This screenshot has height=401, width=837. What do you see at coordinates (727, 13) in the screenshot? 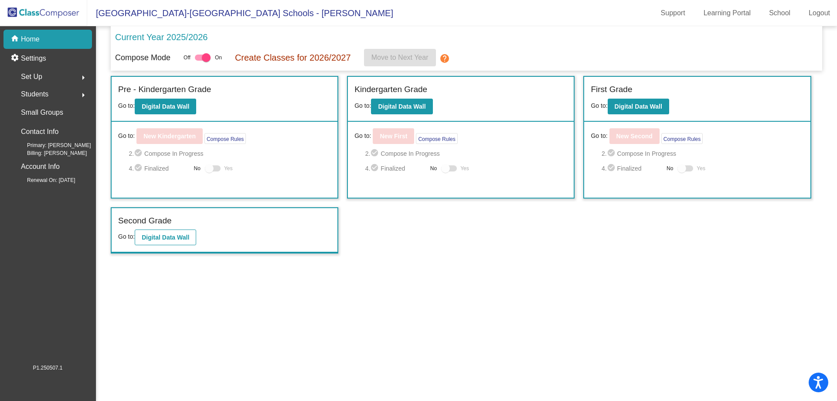
I see `a: Learning Portal` at bounding box center [727, 13].